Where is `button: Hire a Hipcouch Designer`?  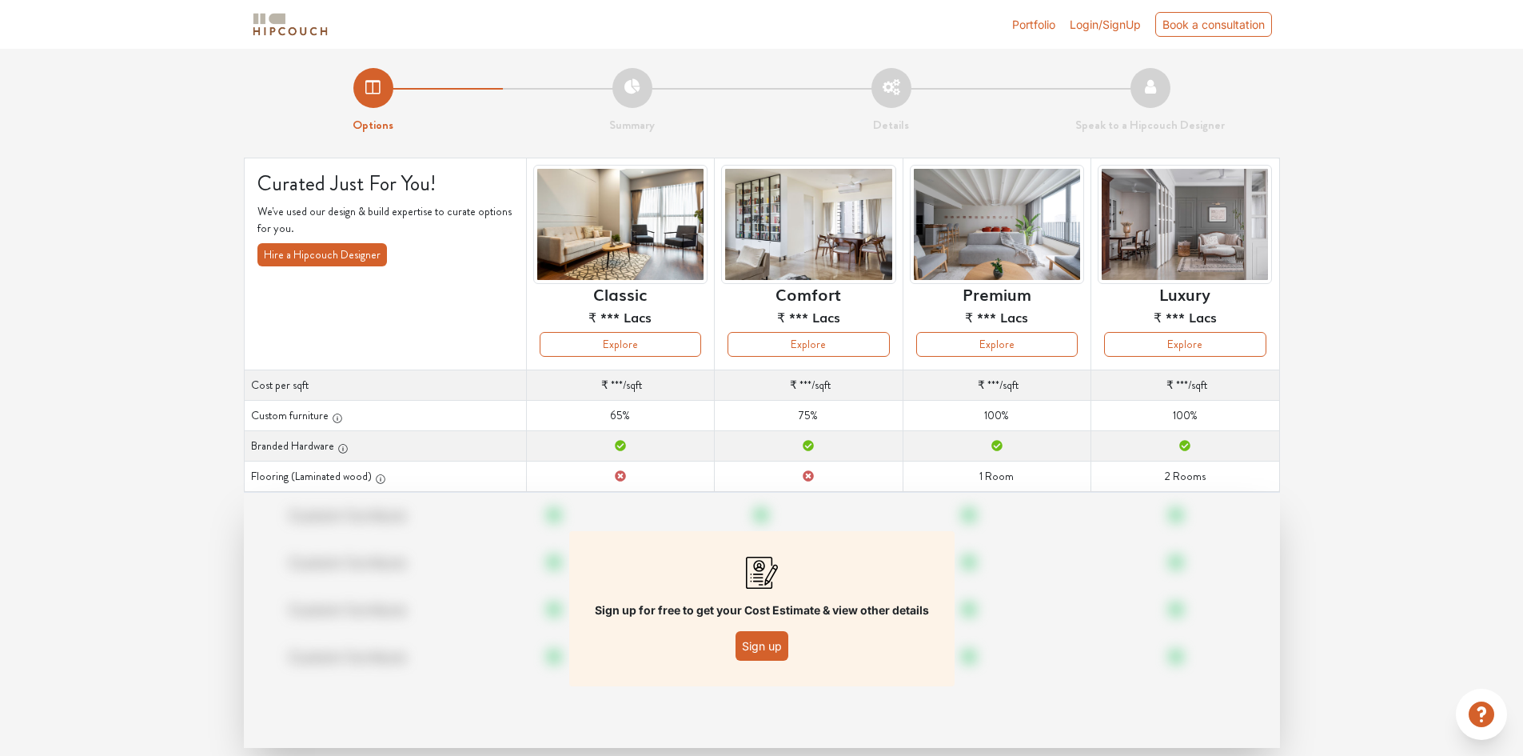
button: Hire a Hipcouch Designer is located at coordinates (322, 254).